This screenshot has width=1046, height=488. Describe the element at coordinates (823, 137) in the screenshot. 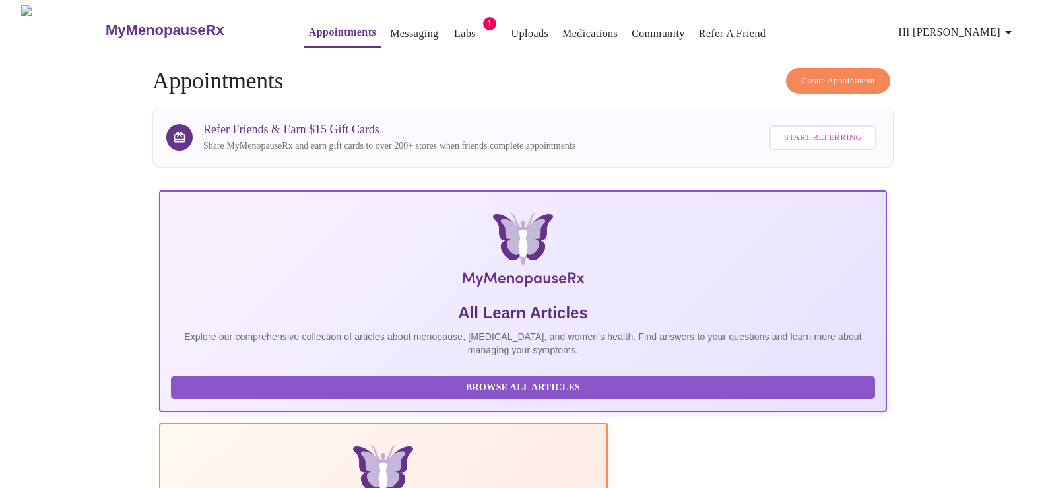

I see `button: Start Referring` at that location.